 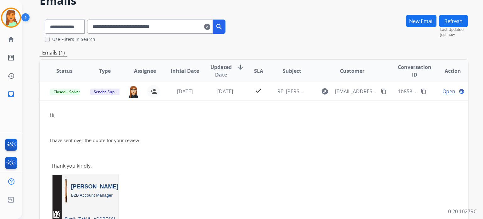 What do you see at coordinates (241, 67) in the screenshot?
I see `mat-icon: arrow_downward` at bounding box center [241, 67].